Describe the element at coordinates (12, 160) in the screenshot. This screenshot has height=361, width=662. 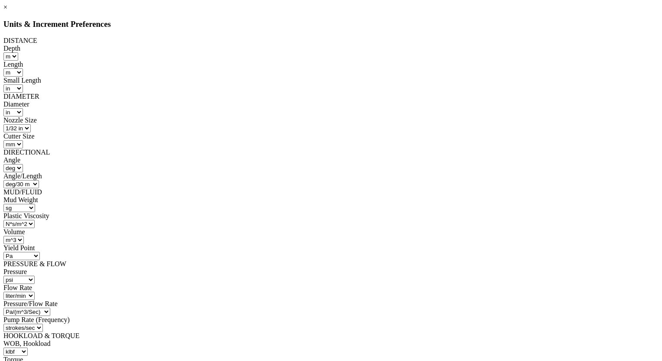
I see `label: Angle` at that location.